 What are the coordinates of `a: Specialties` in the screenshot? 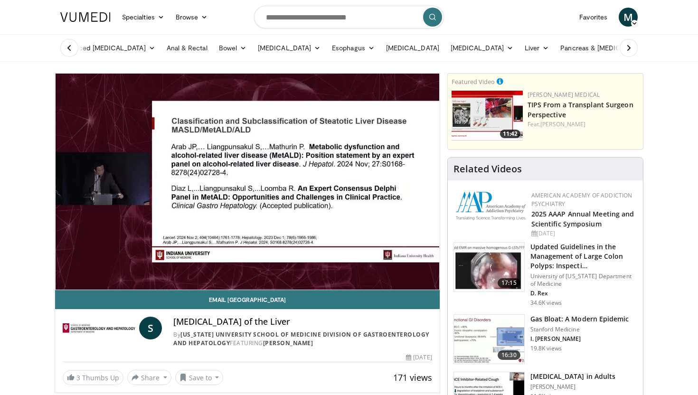 It's located at (143, 17).